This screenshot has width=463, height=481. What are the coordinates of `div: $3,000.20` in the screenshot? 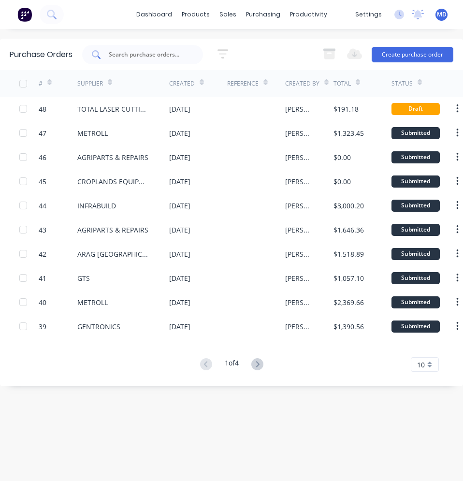 It's located at (349, 206).